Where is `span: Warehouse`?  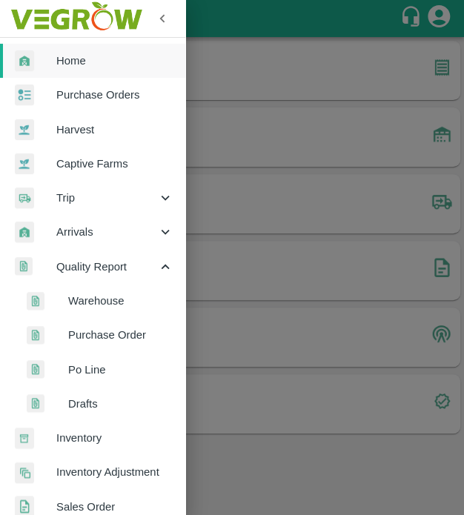 span: Warehouse is located at coordinates (121, 301).